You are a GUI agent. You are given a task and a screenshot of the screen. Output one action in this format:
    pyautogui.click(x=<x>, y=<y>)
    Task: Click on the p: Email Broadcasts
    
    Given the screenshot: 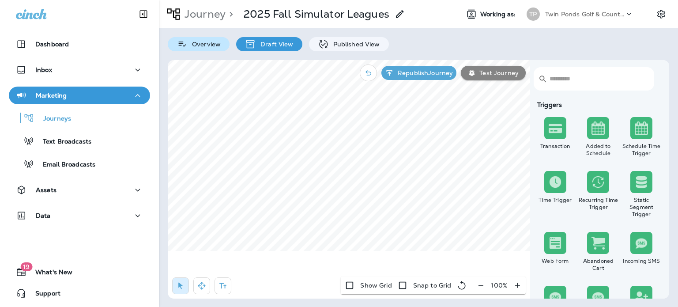 What is the action you would take?
    pyautogui.click(x=64, y=165)
    